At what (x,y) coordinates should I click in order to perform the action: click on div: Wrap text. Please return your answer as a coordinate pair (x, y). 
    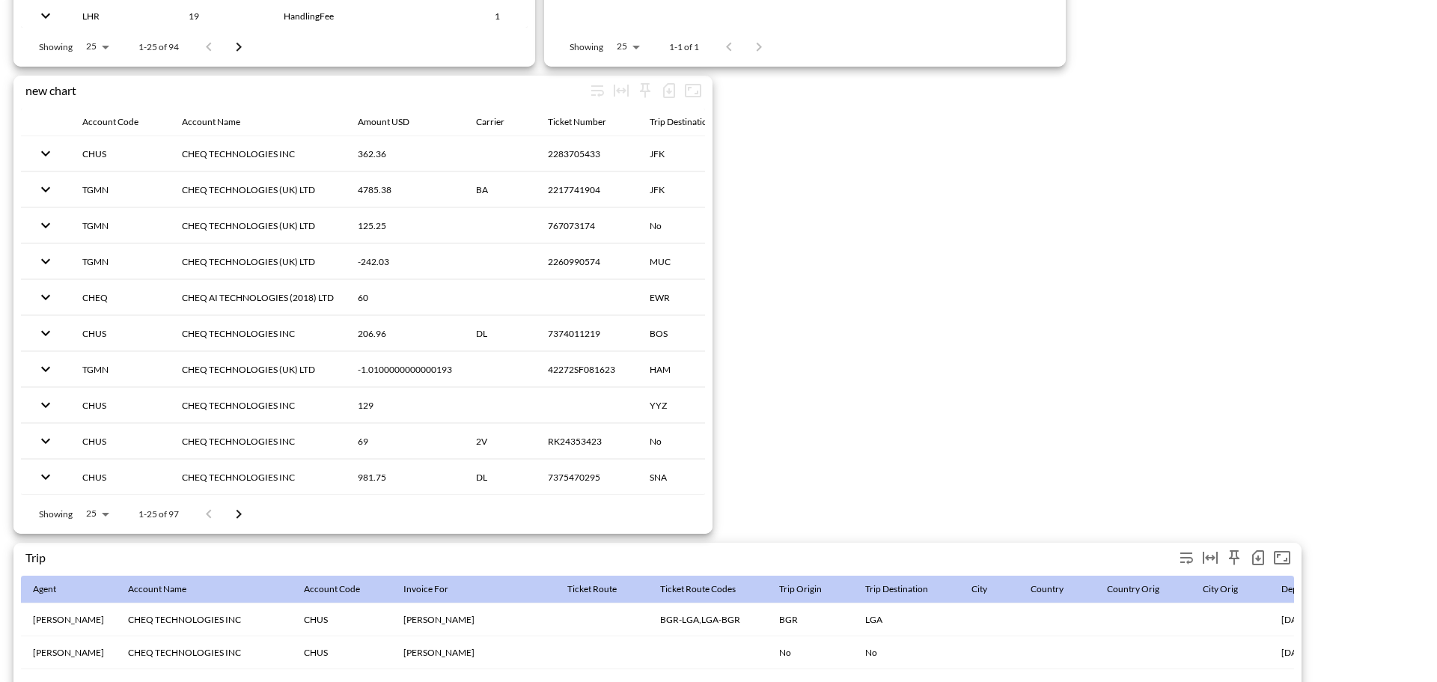
    Looking at the image, I should click on (597, 91).